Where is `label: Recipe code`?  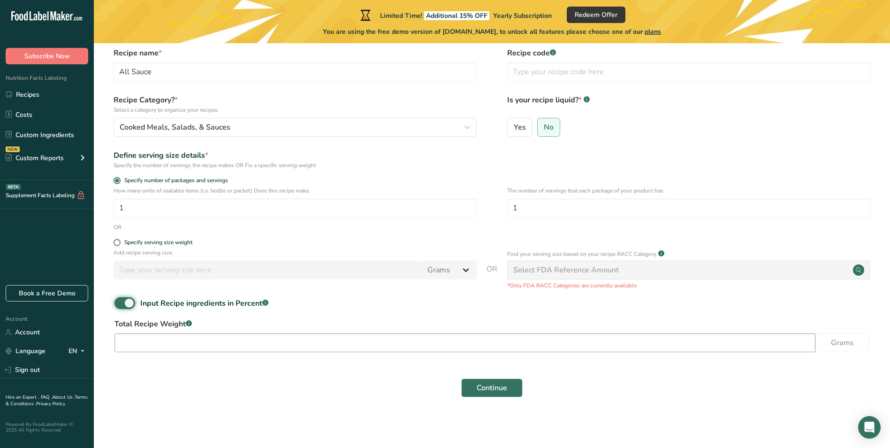
label: Recipe code is located at coordinates (689, 53).